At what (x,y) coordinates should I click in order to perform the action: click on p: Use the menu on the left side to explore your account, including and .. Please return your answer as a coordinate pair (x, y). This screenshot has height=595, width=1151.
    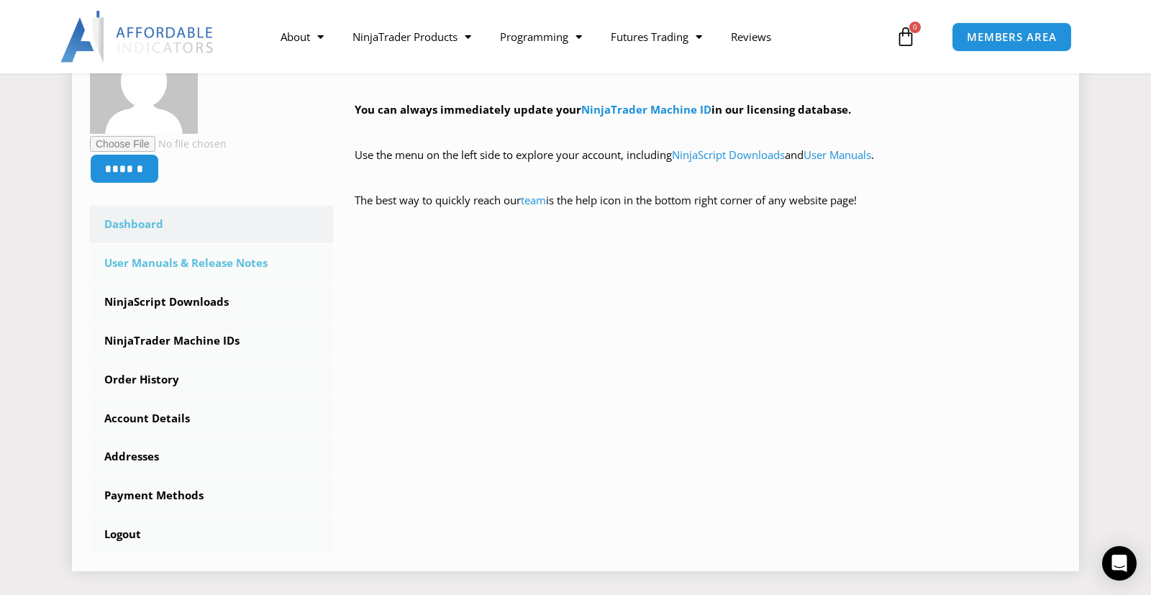
    Looking at the image, I should click on (708, 166).